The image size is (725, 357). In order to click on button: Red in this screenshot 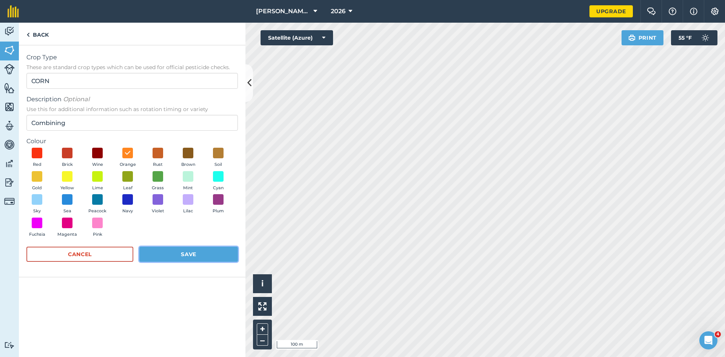, I will do `click(37, 158)`.